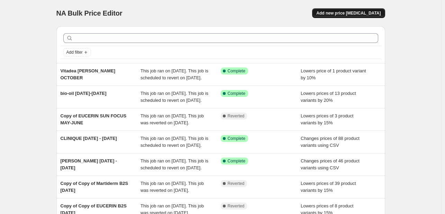 The height and width of the screenshot is (214, 445). What do you see at coordinates (329, 187) in the screenshot?
I see `span: Lowers prices of 39 product variants by 15%` at bounding box center [329, 187].